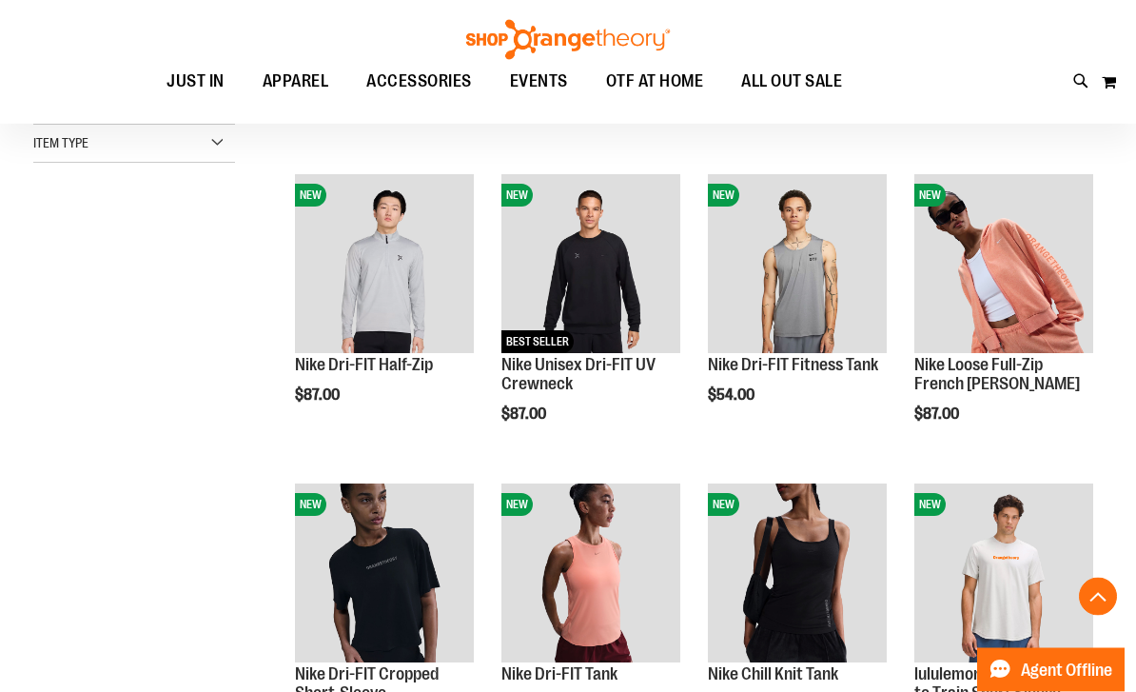  Describe the element at coordinates (793, 365) in the screenshot. I see `a: Nike Dri-FIT Fitness Tank` at that location.